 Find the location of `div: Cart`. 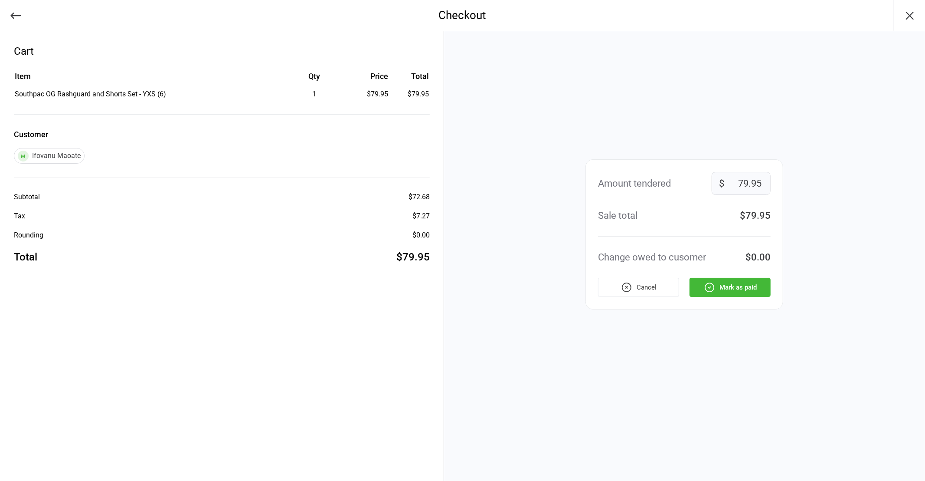

div: Cart is located at coordinates (222, 51).